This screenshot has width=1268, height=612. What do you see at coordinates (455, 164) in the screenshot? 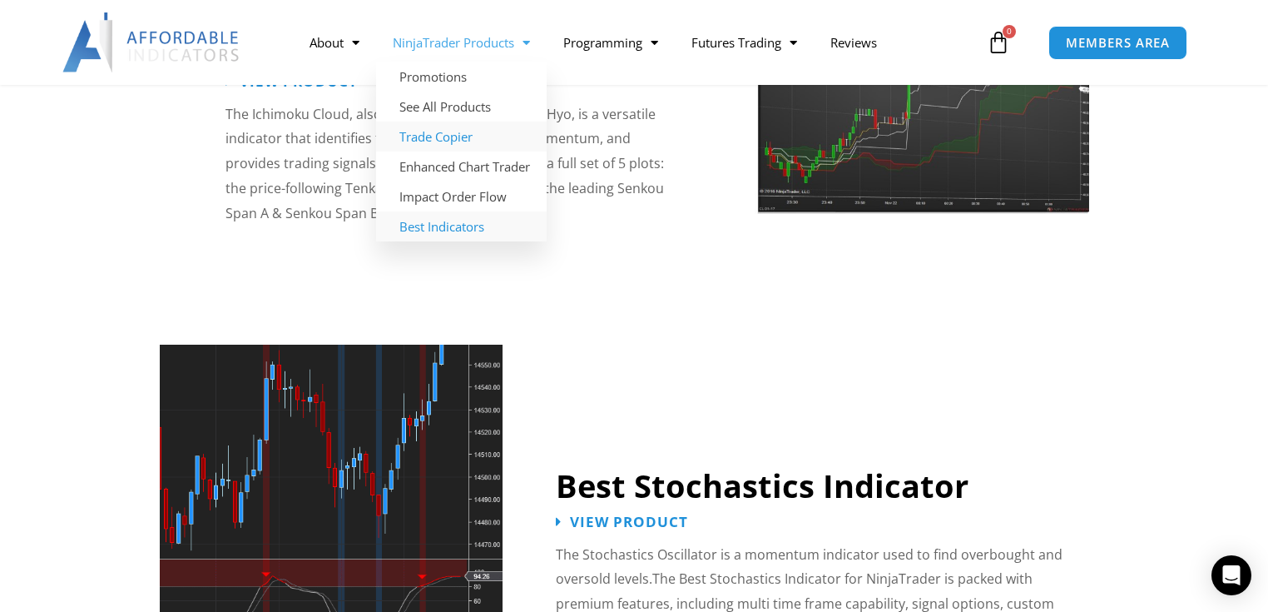
I see `p: The Ichimoku Cloud, also known as Ichimoku Kinko Hyo, is a versatile indicator that identifies tr...` at bounding box center [455, 164].